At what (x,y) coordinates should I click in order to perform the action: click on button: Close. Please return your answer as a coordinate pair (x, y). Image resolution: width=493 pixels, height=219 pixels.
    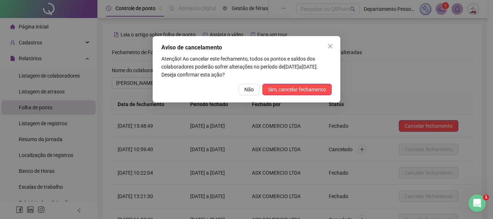
    Looking at the image, I should click on (330, 46).